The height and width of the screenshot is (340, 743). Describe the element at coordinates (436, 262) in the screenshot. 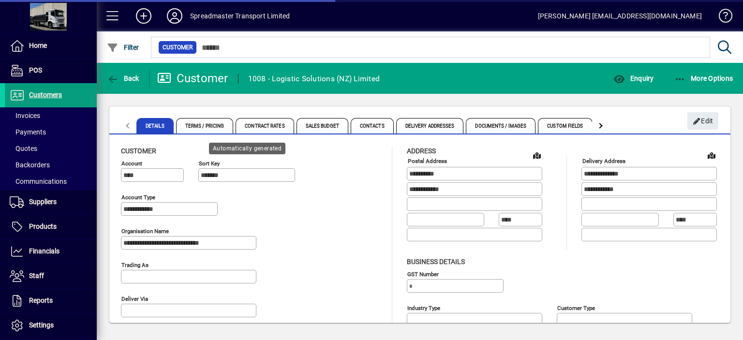

I see `span: Business details` at that location.